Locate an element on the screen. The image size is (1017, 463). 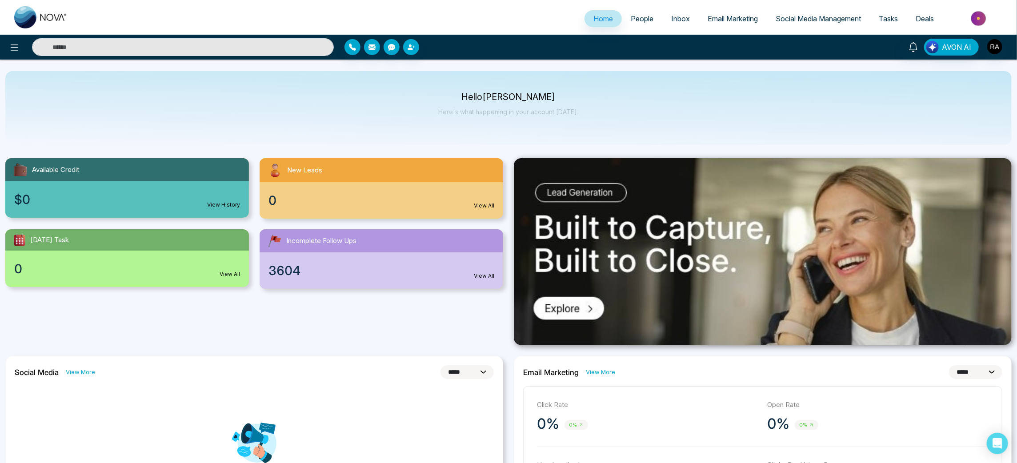
a: People is located at coordinates (642, 19).